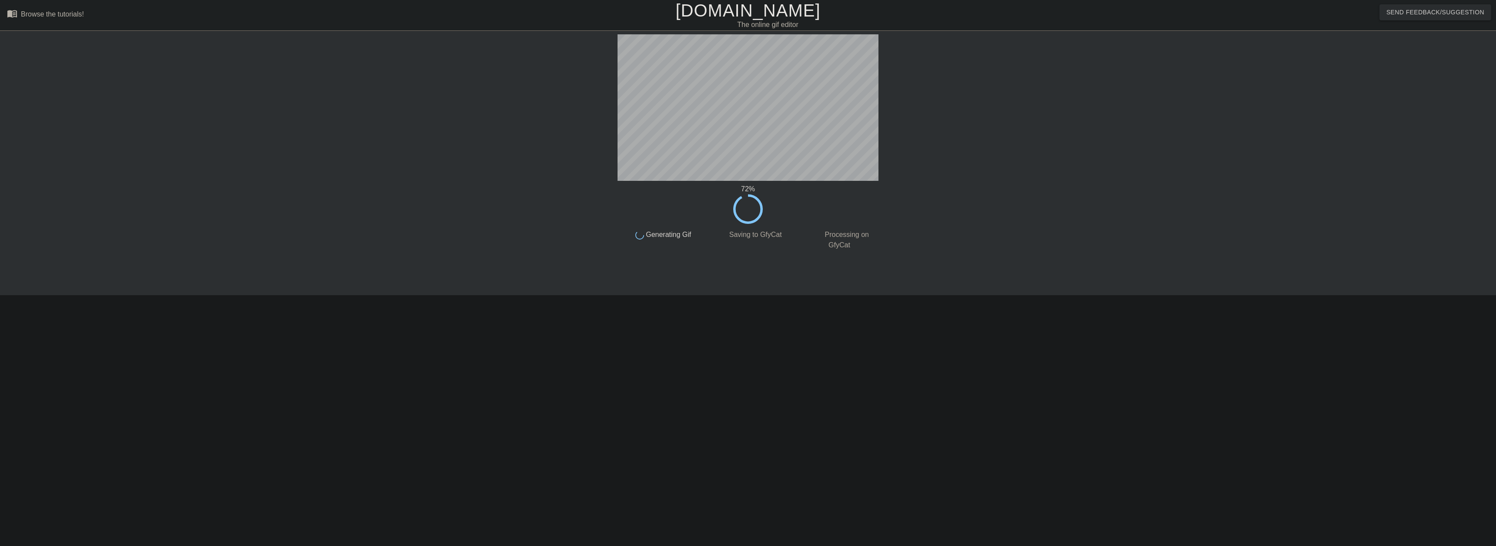 This screenshot has width=1496, height=546. What do you see at coordinates (748, 189) in the screenshot?
I see `div: 72 %` at bounding box center [748, 189].